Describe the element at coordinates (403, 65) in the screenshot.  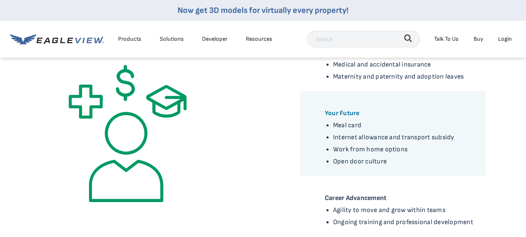
I see `li: Medical and accidental insurance` at that location.